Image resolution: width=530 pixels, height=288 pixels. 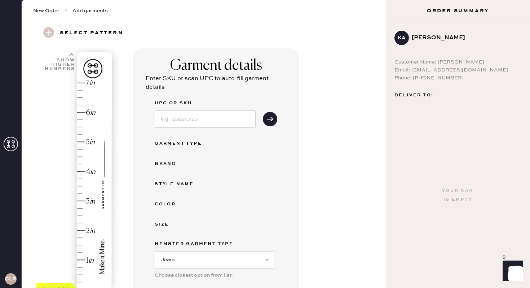 I want to click on div: Style name, so click(x=184, y=184).